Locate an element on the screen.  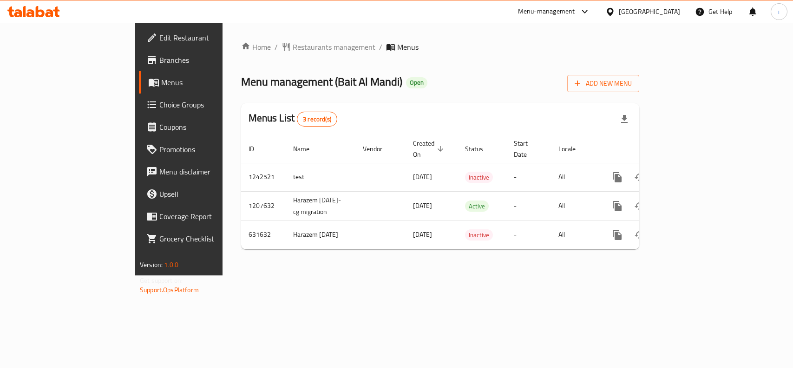
span: Vendor is located at coordinates (379, 149).